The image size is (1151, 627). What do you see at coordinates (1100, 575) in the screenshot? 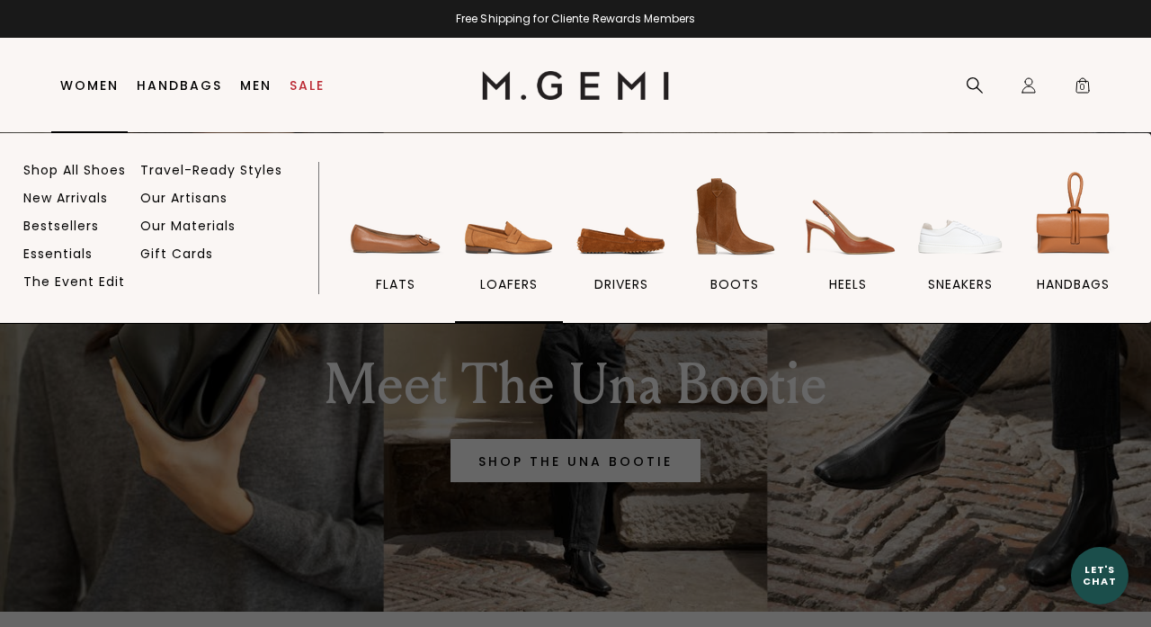
I see `div: Let's Chat` at bounding box center [1100, 575].